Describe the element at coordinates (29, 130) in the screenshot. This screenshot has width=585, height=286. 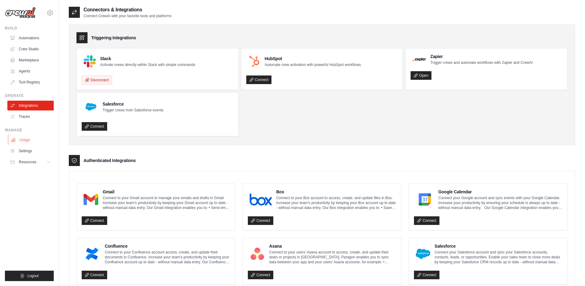
I see `div: Manage` at that location.